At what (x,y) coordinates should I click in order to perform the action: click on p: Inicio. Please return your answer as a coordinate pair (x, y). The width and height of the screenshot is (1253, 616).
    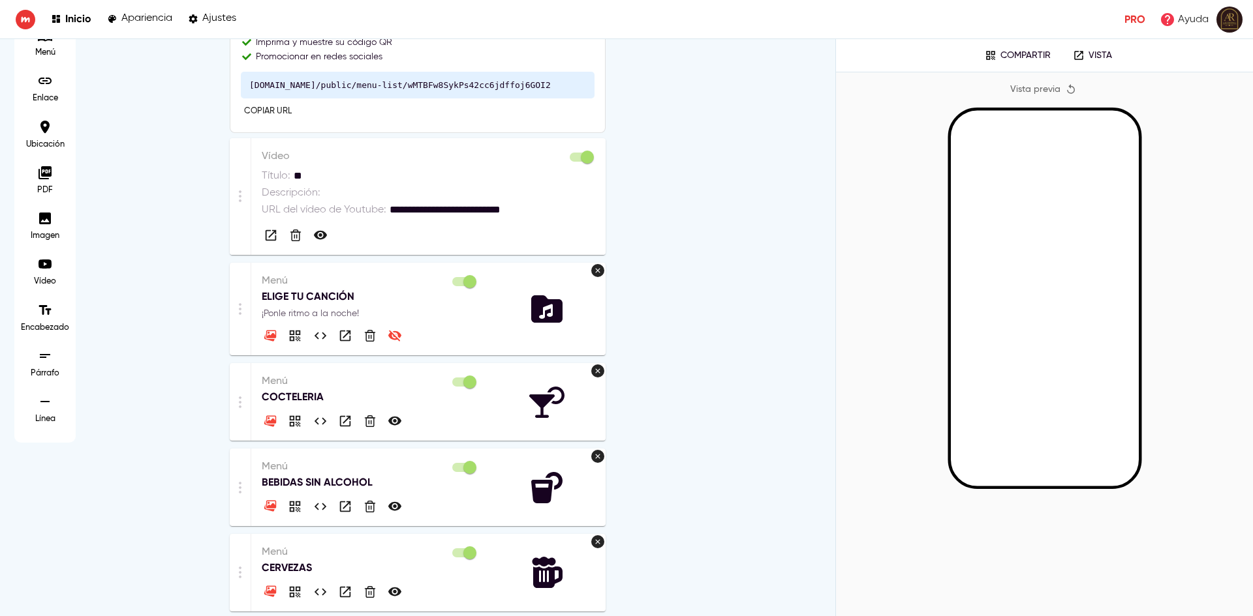
    Looking at the image, I should click on (78, 18).